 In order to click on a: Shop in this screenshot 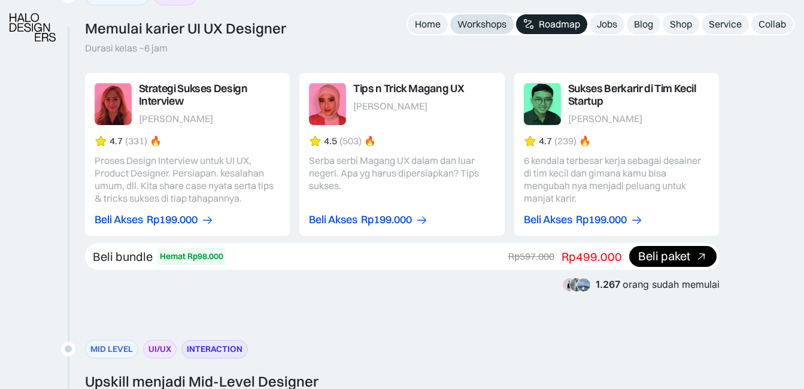, I will do `click(680, 24)`.